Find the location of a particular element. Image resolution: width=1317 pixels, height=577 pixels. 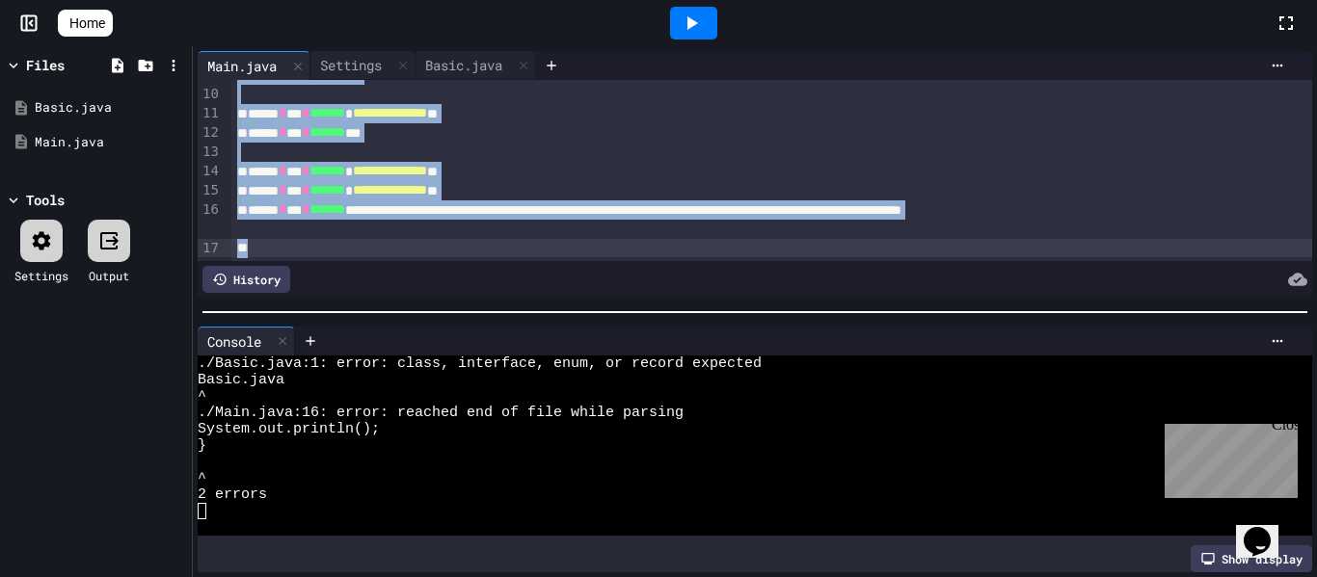

span: ./Basic.java:1: error: class, interface, enum, or record expected is located at coordinates (479, 363).